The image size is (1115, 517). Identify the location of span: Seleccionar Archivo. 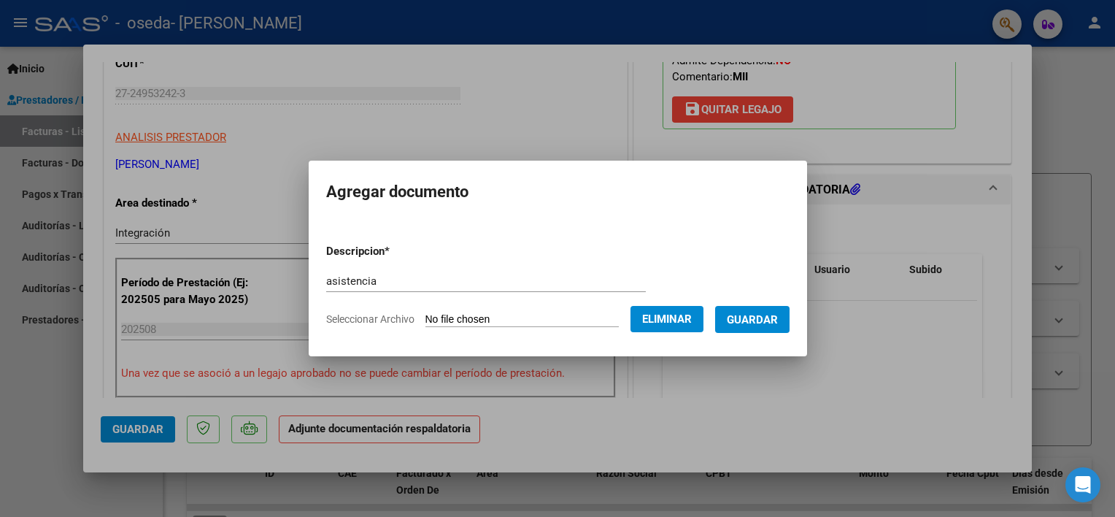
(370, 319).